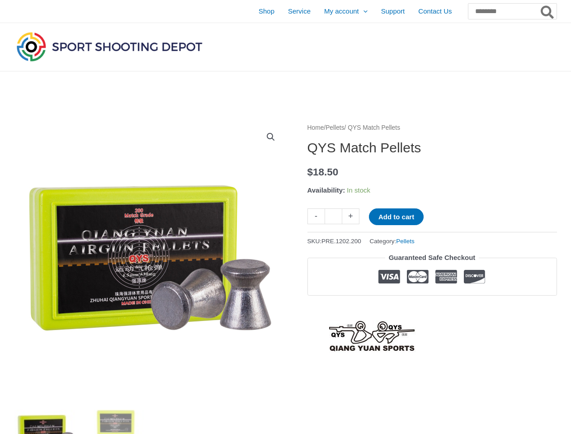 Image resolution: width=571 pixels, height=434 pixels. I want to click on button: Search, so click(547, 11).